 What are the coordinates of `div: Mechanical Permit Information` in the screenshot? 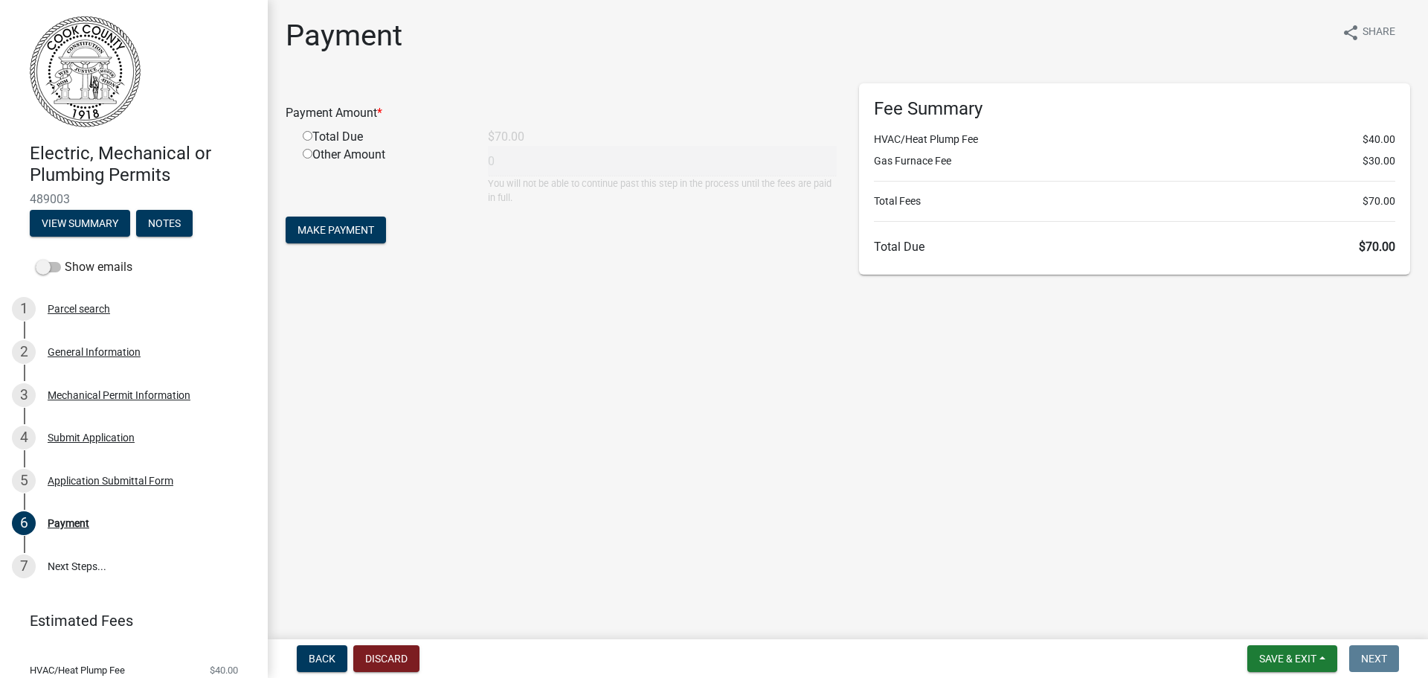 It's located at (119, 395).